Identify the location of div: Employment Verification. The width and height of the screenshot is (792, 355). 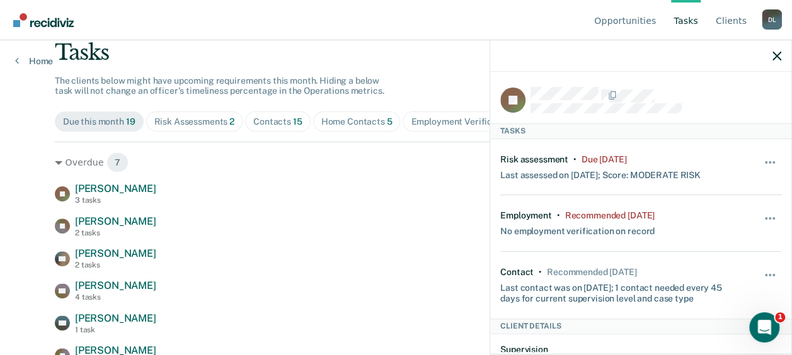
(465, 122).